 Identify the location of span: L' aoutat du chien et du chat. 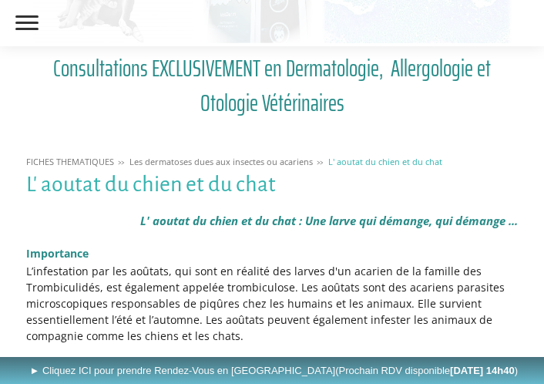
(385, 161).